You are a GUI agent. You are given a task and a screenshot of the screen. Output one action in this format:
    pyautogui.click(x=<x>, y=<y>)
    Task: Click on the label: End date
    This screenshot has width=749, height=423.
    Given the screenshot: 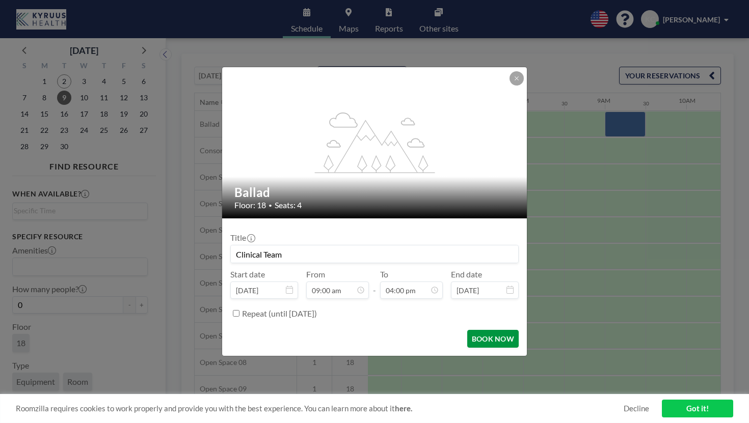 What is the action you would take?
    pyautogui.click(x=466, y=275)
    